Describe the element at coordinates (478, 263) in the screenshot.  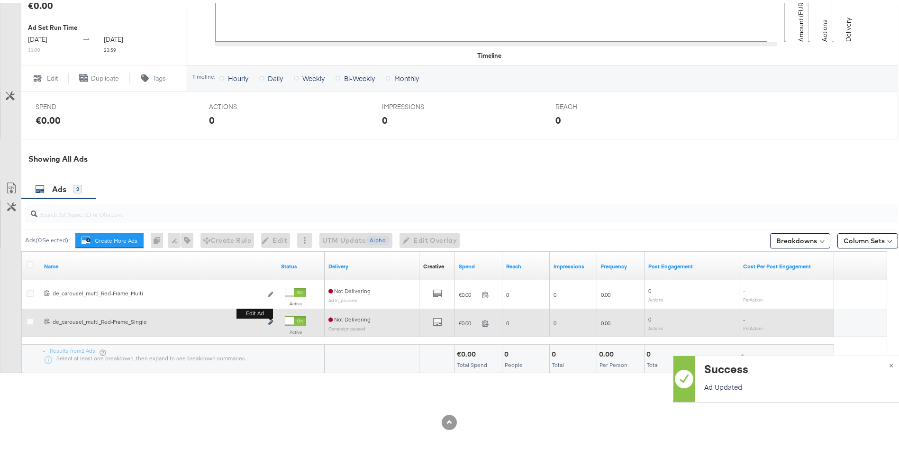
I see `a: The total amount spent to date.` at that location.